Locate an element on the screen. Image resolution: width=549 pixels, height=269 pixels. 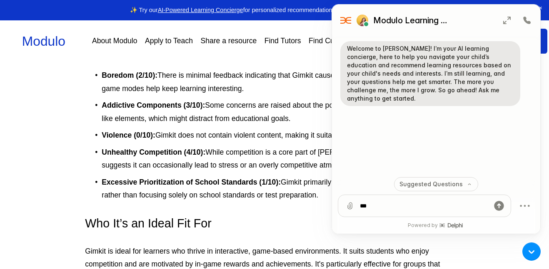
a: AI-Powered Learning Concierge is located at coordinates (200, 10).